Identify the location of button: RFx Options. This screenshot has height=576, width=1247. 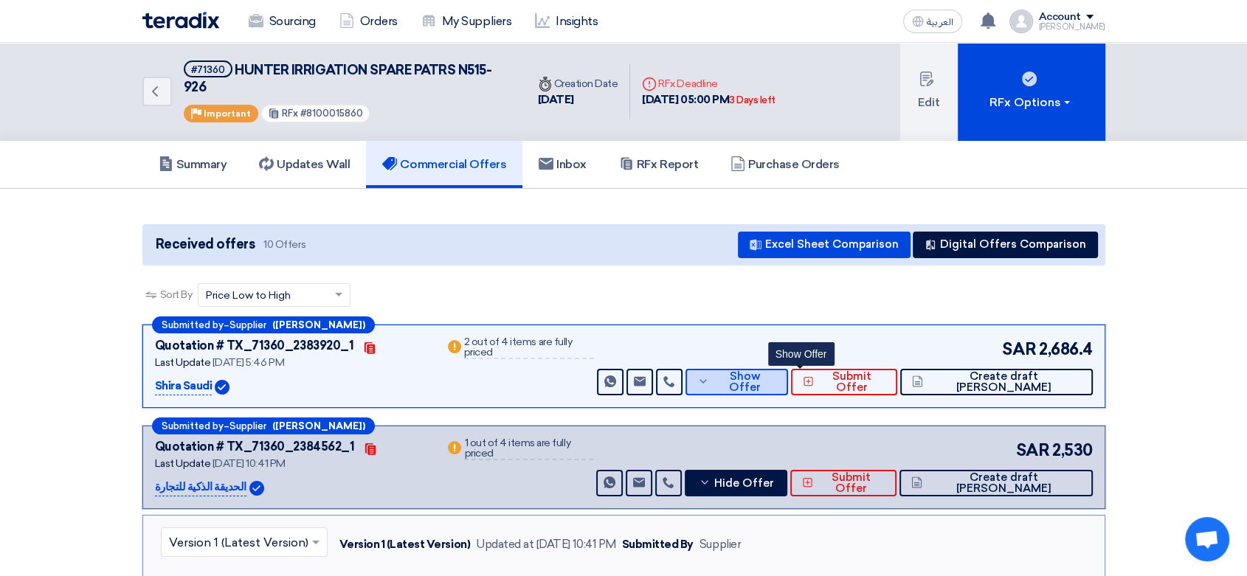
(1032, 91).